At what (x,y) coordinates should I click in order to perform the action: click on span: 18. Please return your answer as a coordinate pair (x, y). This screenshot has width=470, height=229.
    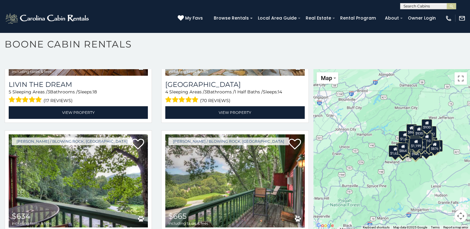
    Looking at the image, I should click on (95, 92).